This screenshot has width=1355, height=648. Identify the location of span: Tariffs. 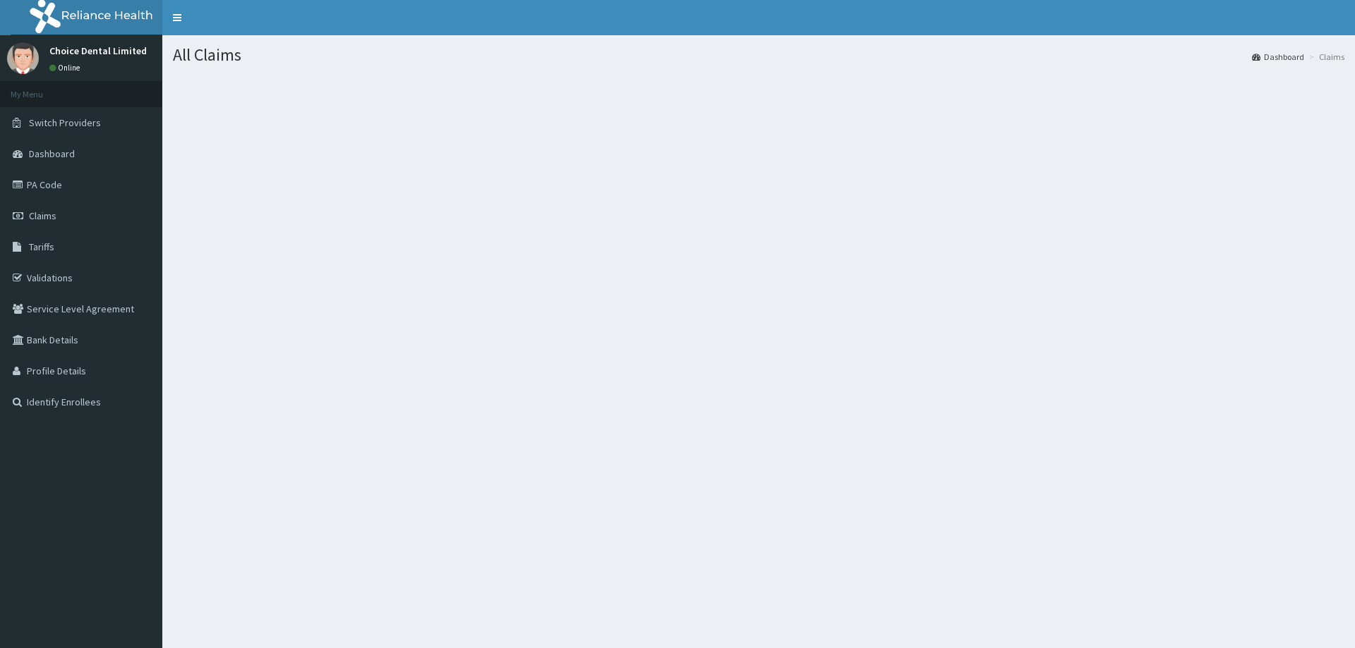
(42, 247).